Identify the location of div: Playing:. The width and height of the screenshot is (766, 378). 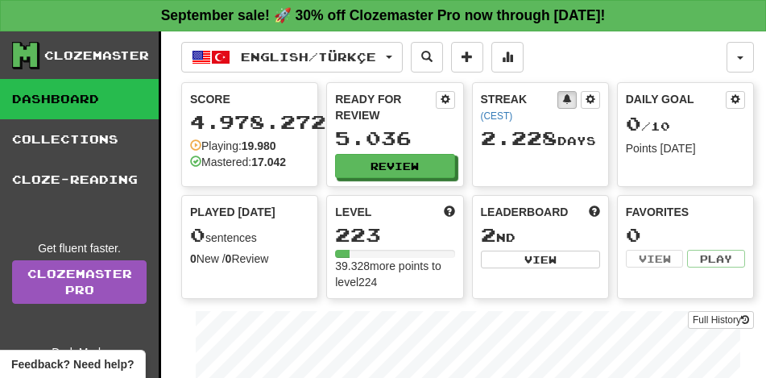
(233, 146).